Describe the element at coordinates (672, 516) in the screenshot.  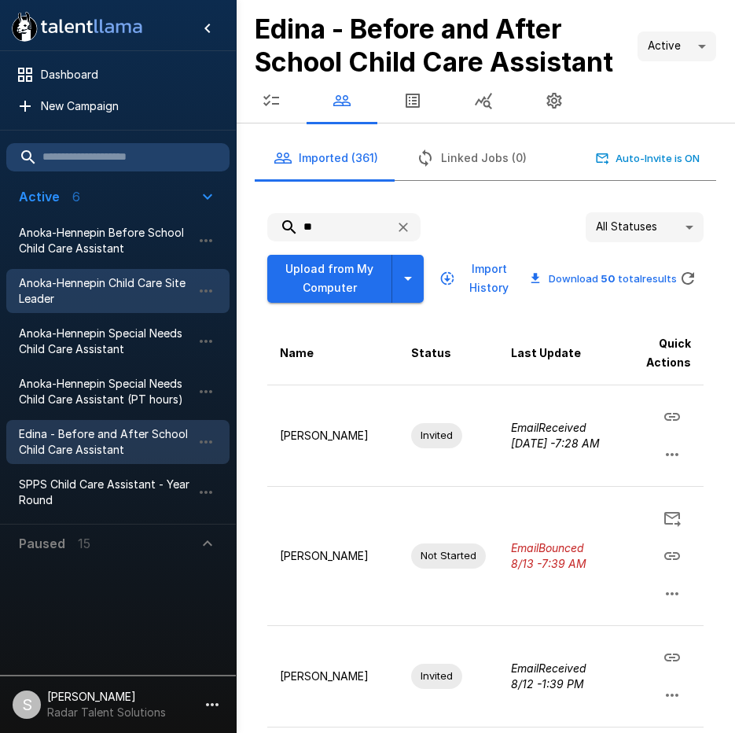
I see `span: Send Invitation` at that location.